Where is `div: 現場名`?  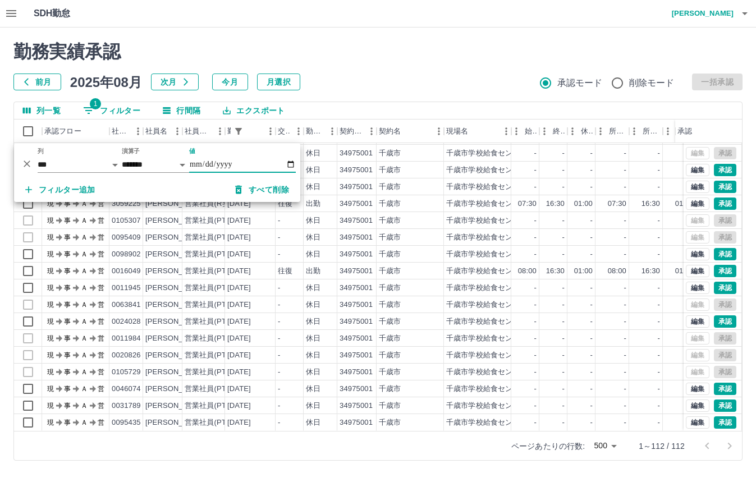 div: 現場名 is located at coordinates (457, 131).